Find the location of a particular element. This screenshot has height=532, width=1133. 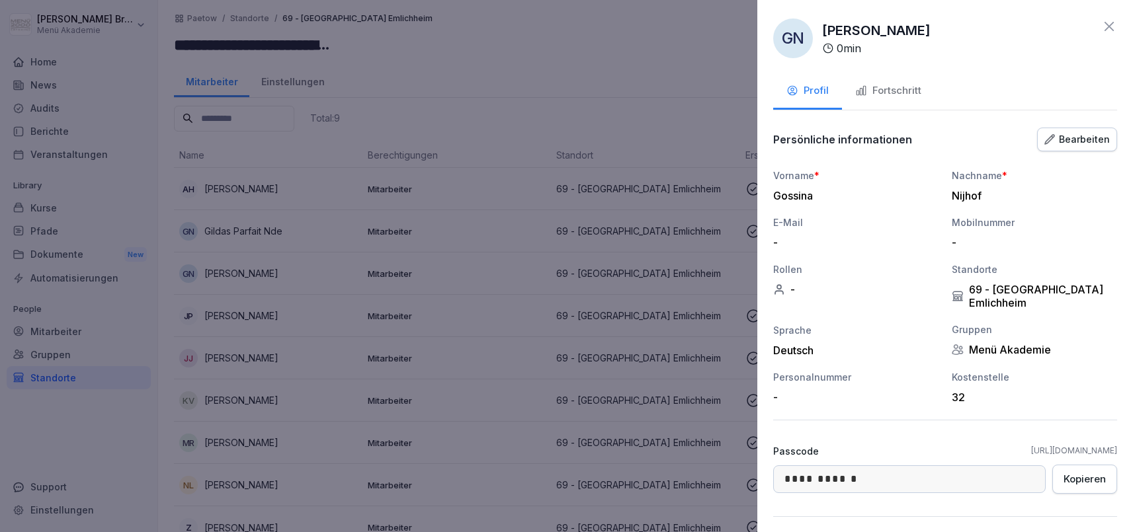

div: Sprache is located at coordinates (856, 330).